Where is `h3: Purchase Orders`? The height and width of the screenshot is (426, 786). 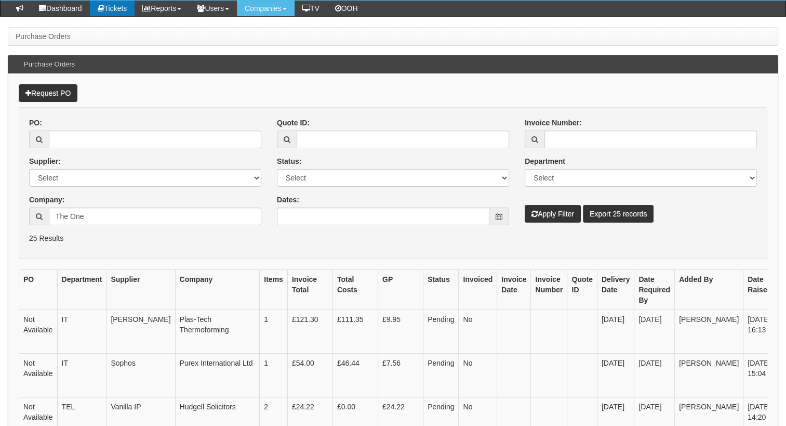
h3: Purchase Orders is located at coordinates (49, 64).